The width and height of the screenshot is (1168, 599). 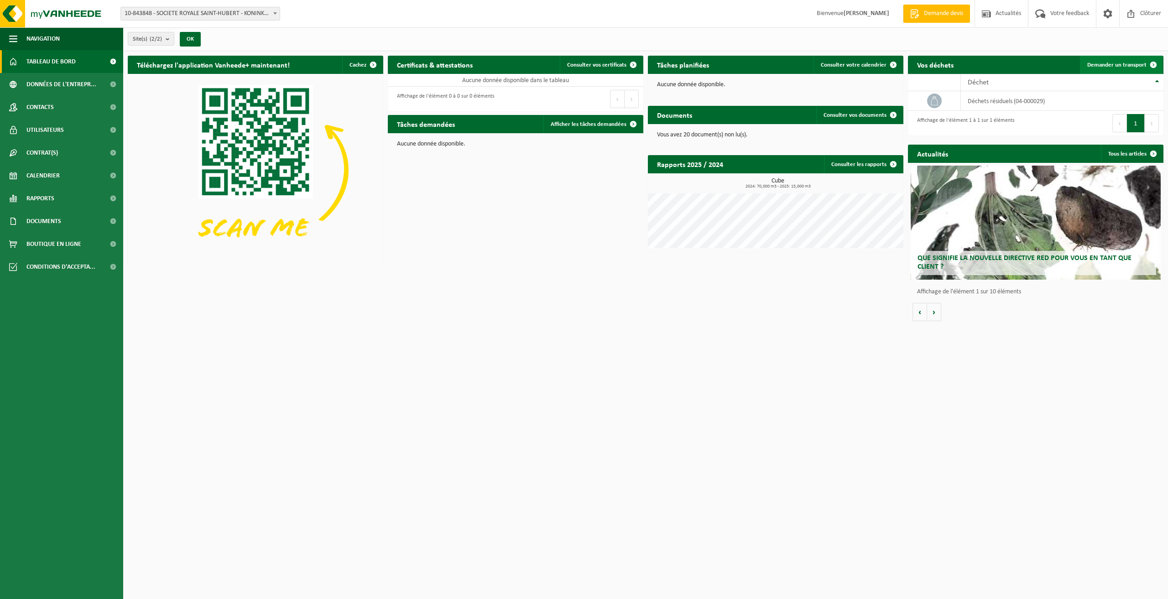 I want to click on span: Documents, so click(x=44, y=221).